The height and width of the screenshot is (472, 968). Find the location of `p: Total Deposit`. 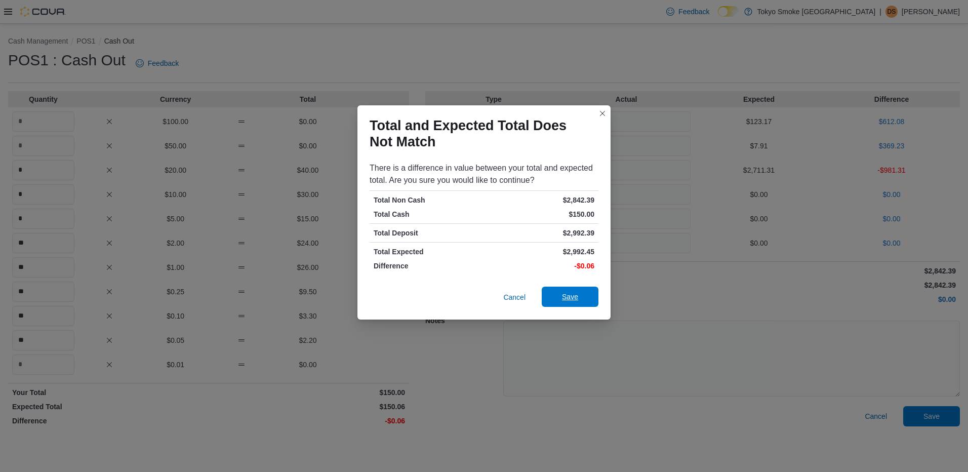

p: Total Deposit is located at coordinates (428, 233).